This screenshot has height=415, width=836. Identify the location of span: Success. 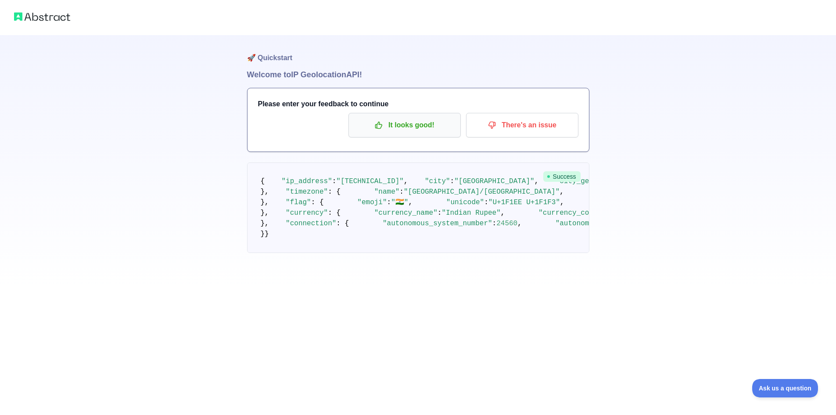
(562, 176).